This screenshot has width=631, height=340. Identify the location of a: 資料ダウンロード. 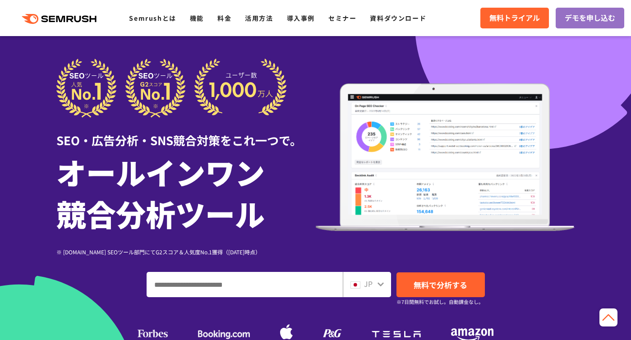
(398, 18).